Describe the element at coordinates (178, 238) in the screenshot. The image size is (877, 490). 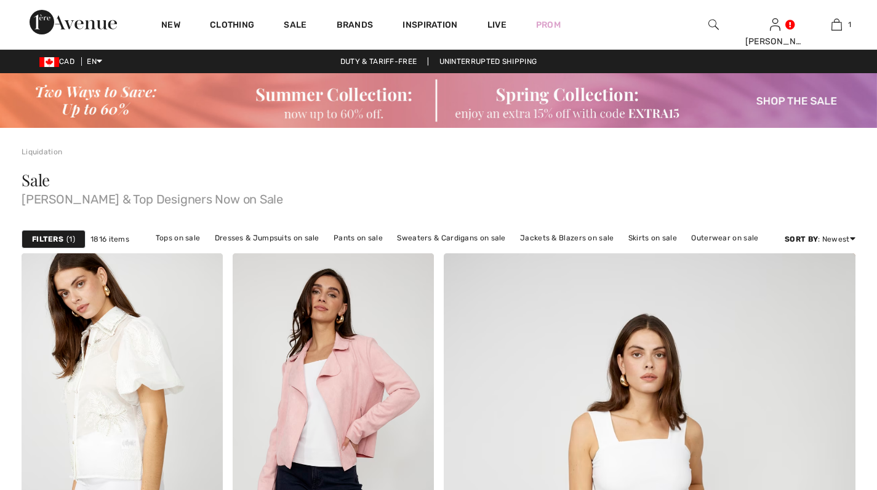
I see `a: Tops on sale` at that location.